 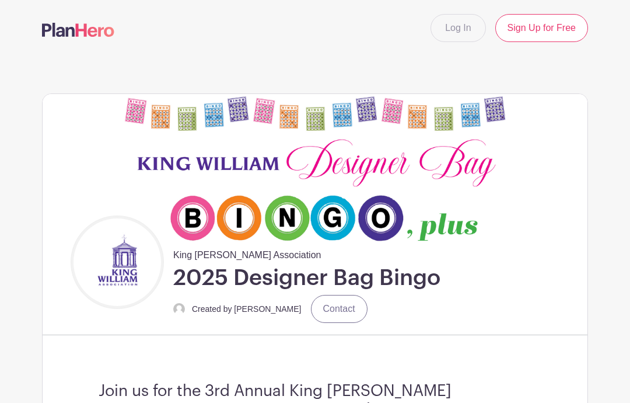 I want to click on img: Untitled-1.png, so click(x=117, y=262).